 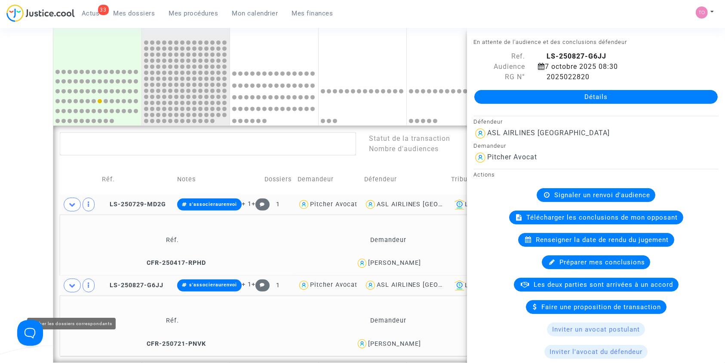 What do you see at coordinates (255, 13) in the screenshot?
I see `span: Mon calendrier` at bounding box center [255, 13].